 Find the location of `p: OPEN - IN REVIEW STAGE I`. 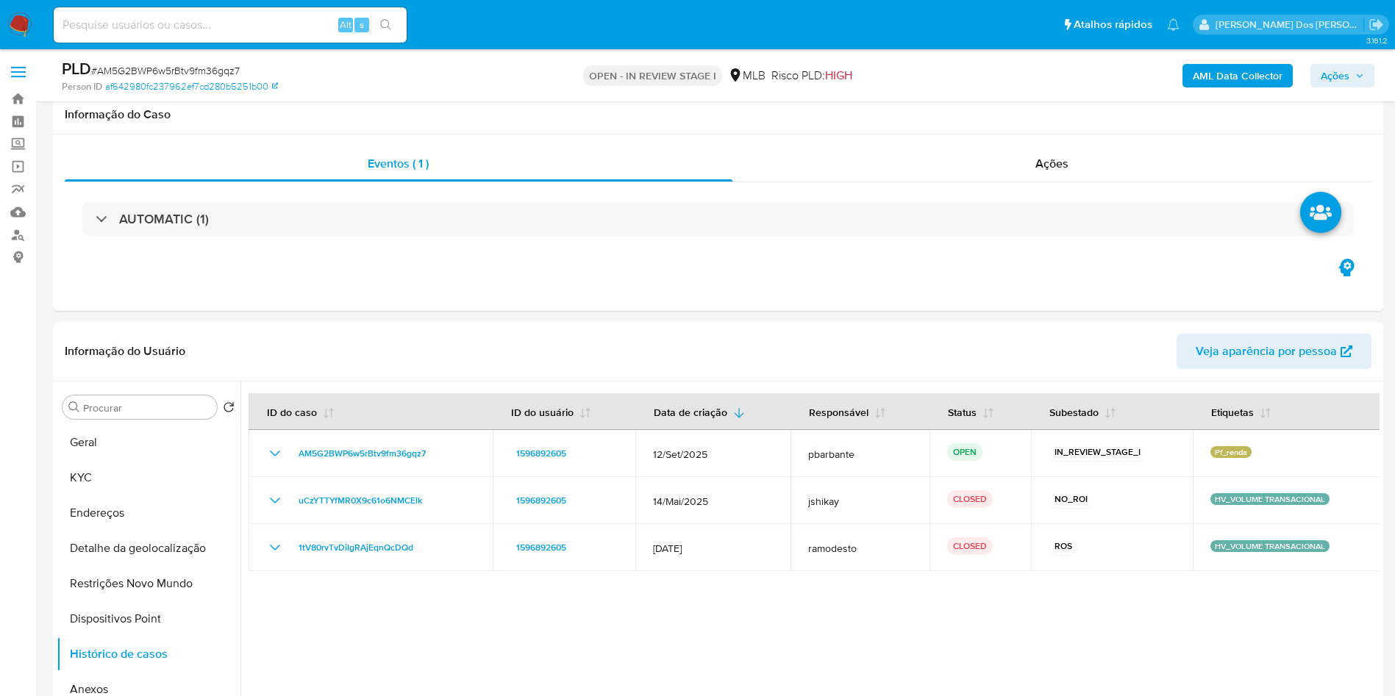

p: OPEN - IN REVIEW STAGE I is located at coordinates (652, 76).